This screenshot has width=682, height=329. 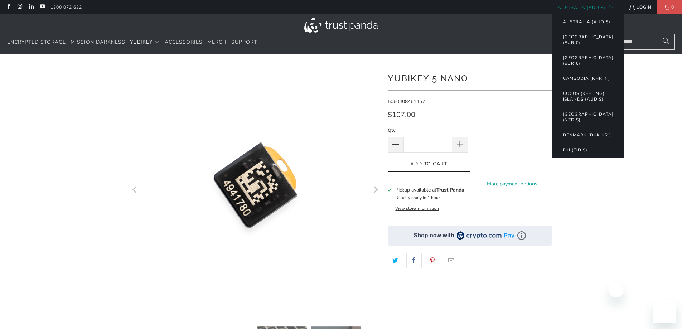 I want to click on a: Login, so click(x=640, y=7).